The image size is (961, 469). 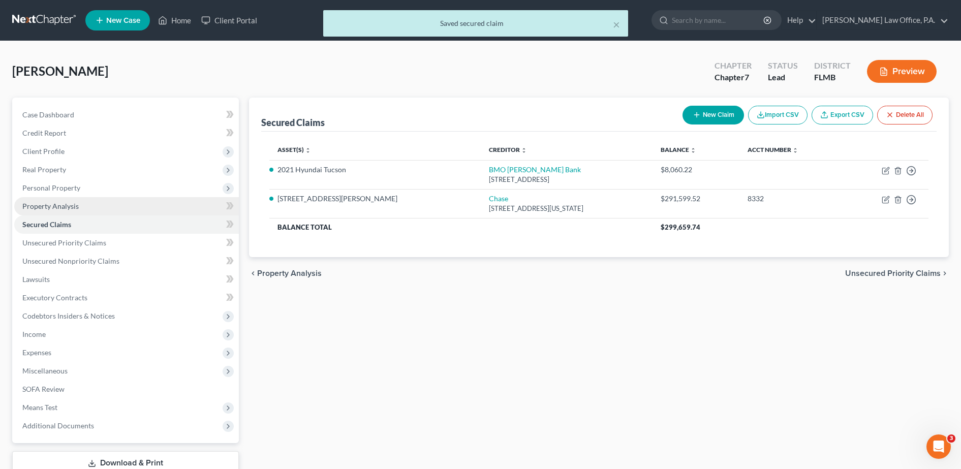 What do you see at coordinates (127, 261) in the screenshot?
I see `a: Unsecured Nonpriority Claims` at bounding box center [127, 261].